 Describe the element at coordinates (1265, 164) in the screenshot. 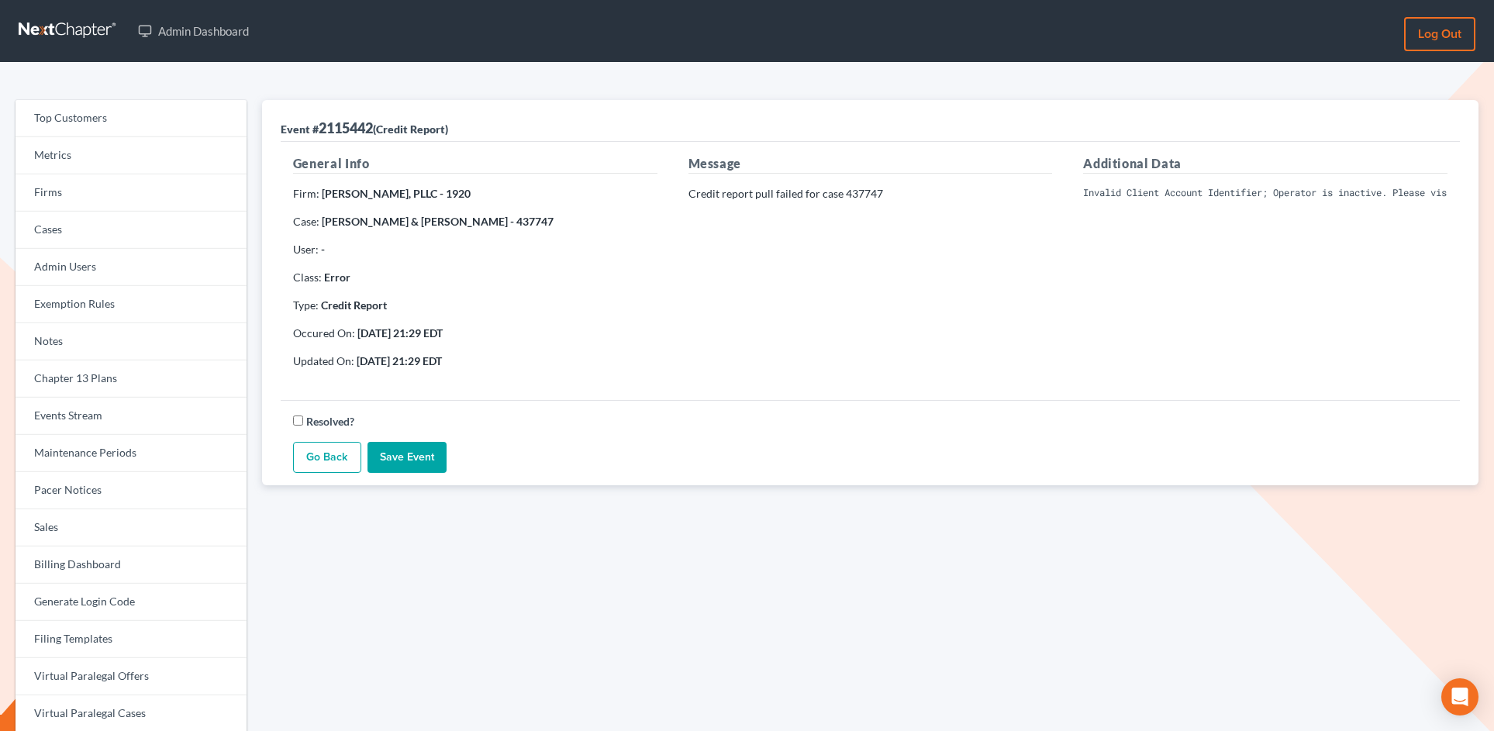

I see `h5: Additional Data` at that location.